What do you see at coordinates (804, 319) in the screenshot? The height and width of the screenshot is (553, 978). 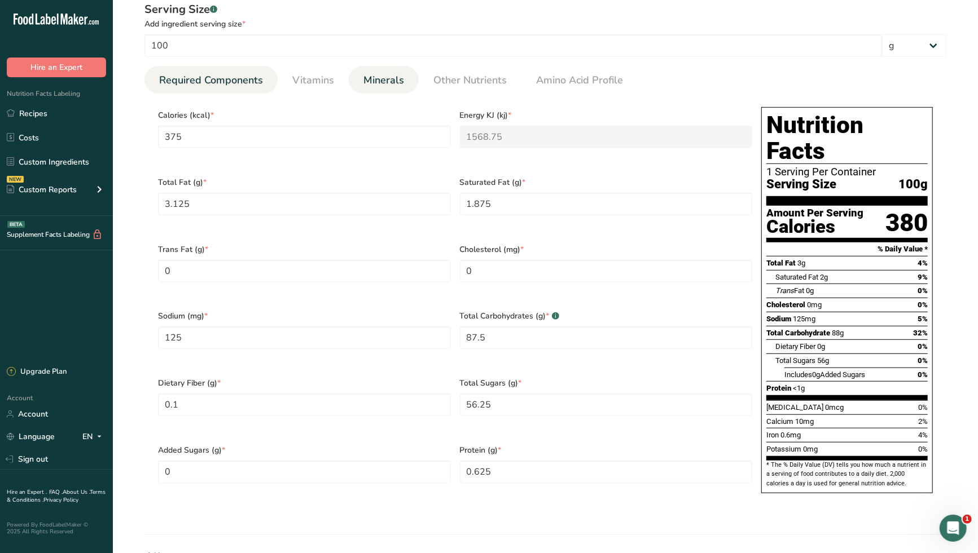 I see `span: 125mg` at bounding box center [804, 319].